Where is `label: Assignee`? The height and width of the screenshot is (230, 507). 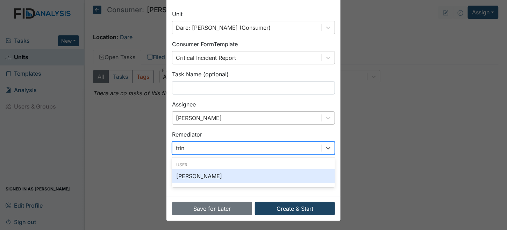
label: Assignee is located at coordinates (184, 104).